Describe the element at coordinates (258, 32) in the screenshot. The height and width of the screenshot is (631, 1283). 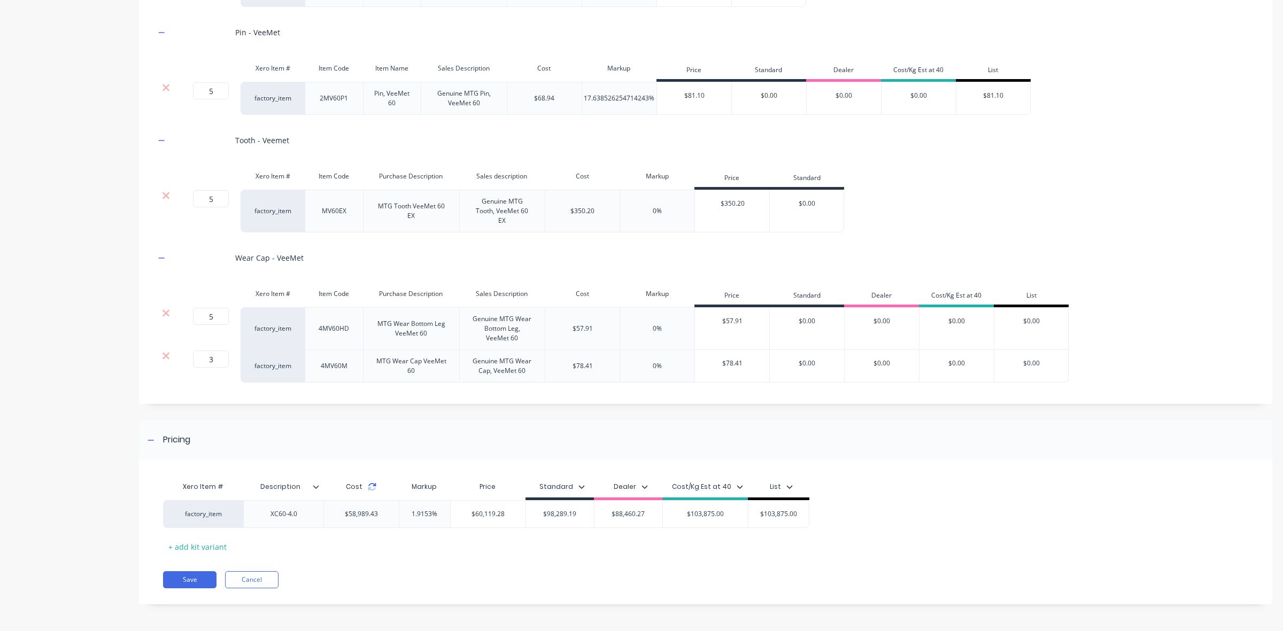
I see `div: Pin - VeeMet` at that location.